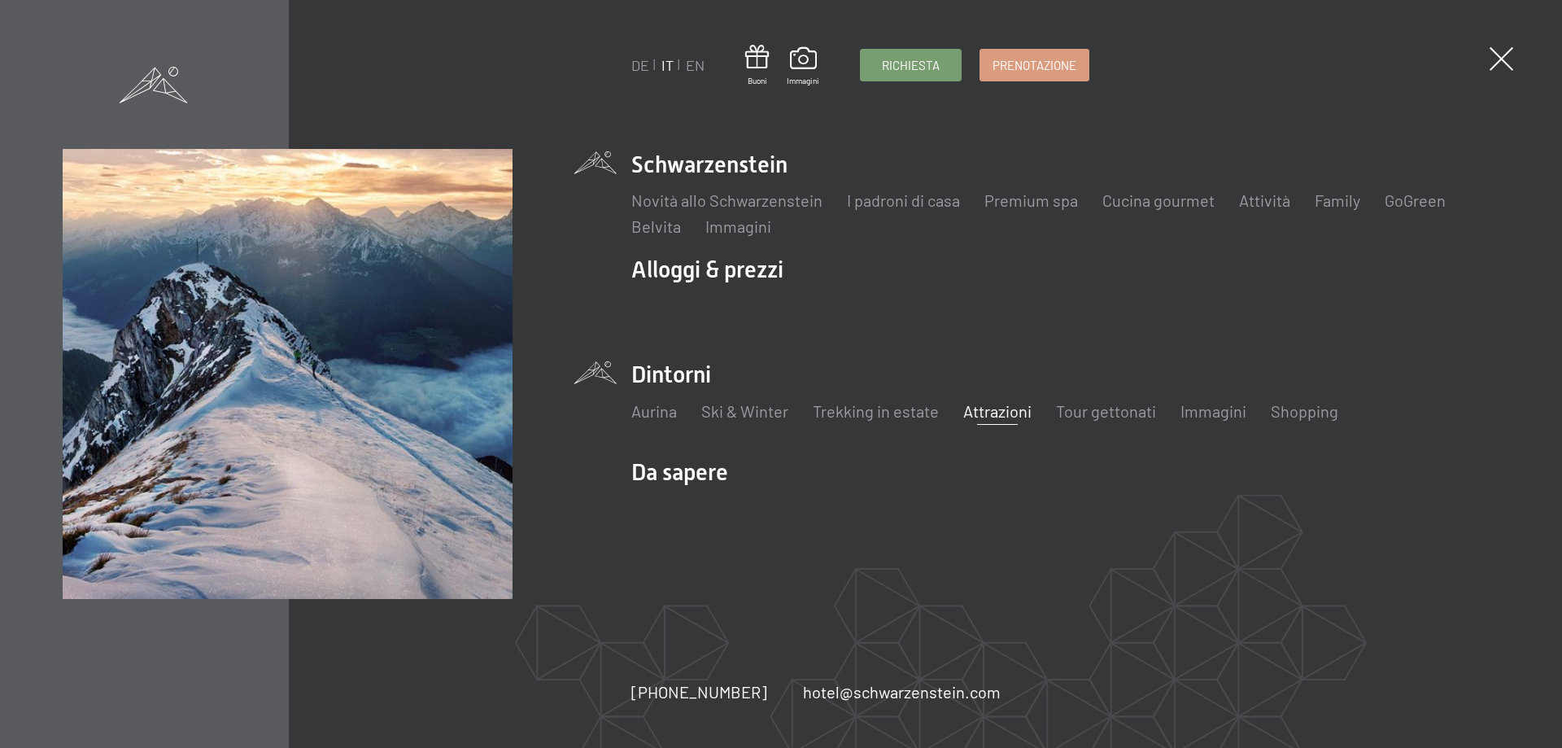 The image size is (1562, 748). I want to click on span: Prenotazione, so click(1034, 65).